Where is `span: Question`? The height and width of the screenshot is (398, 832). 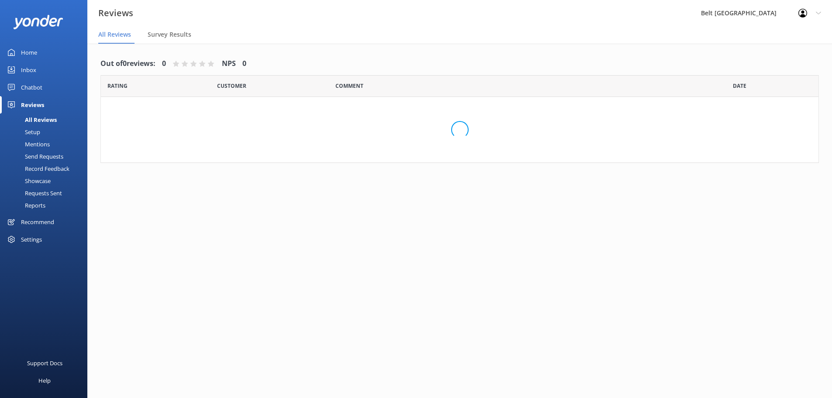
span: Question is located at coordinates (349, 86).